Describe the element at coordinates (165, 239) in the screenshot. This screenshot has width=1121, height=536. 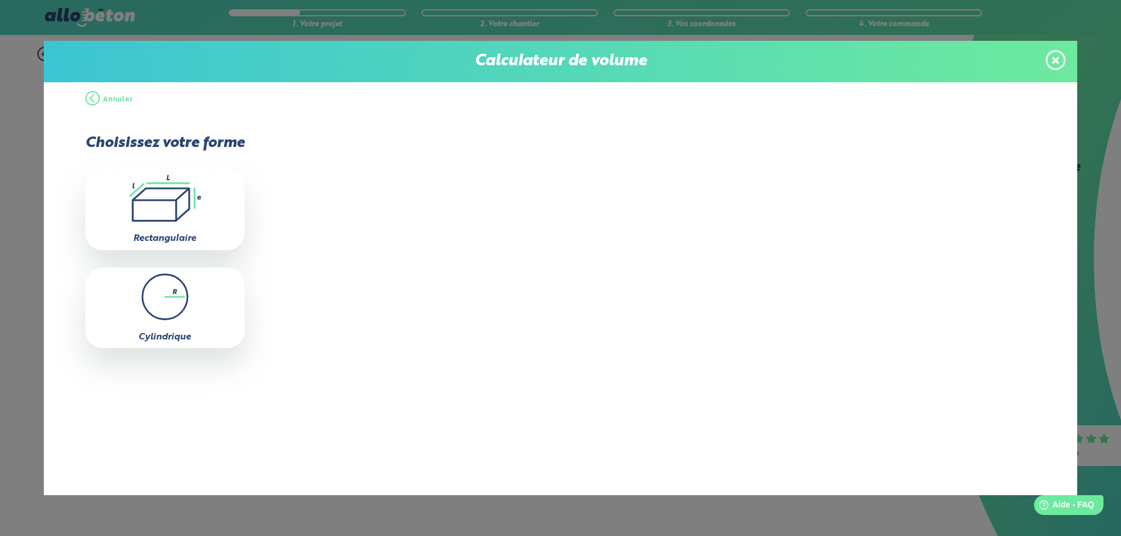
I see `label: Rectangulaire` at that location.